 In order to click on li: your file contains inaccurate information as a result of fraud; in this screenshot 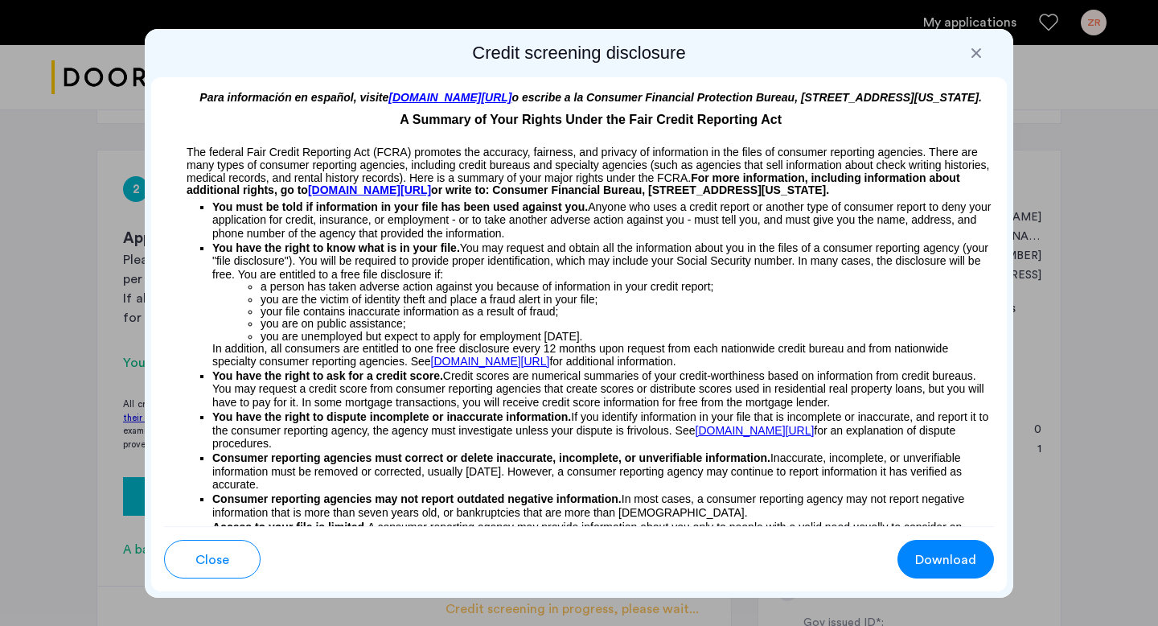, I will do `click(627, 311)`.